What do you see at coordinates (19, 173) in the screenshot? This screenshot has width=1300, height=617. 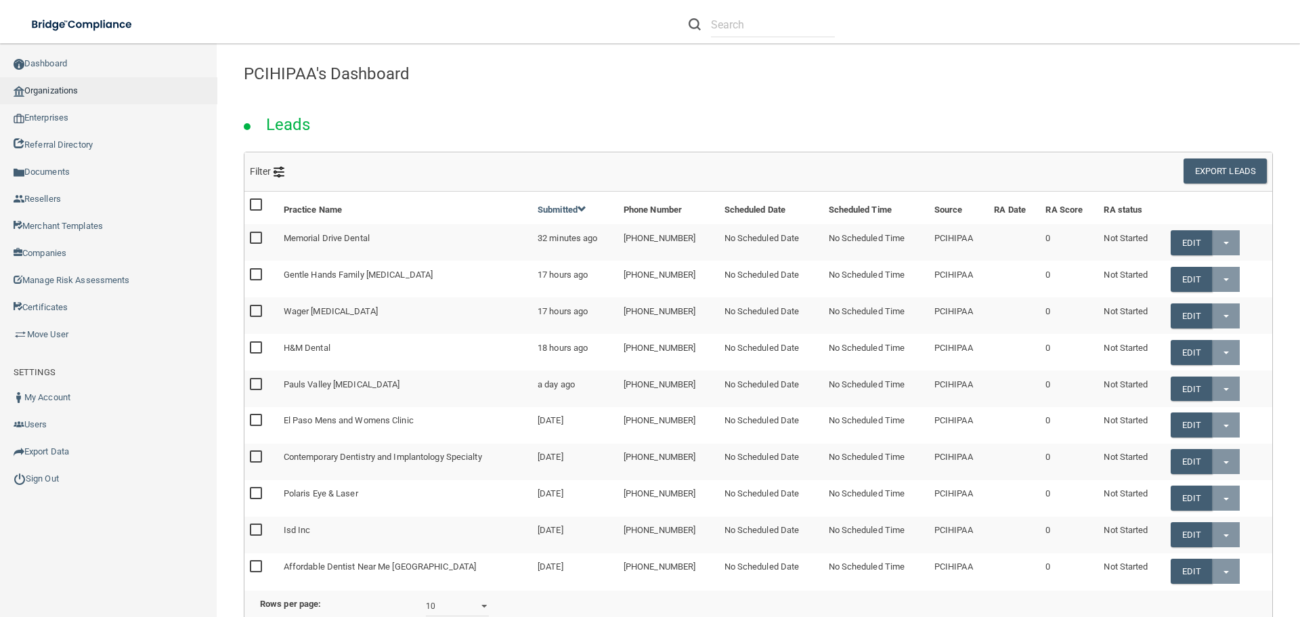 I see `img: icon-documents.8dae5593.png` at bounding box center [19, 173].